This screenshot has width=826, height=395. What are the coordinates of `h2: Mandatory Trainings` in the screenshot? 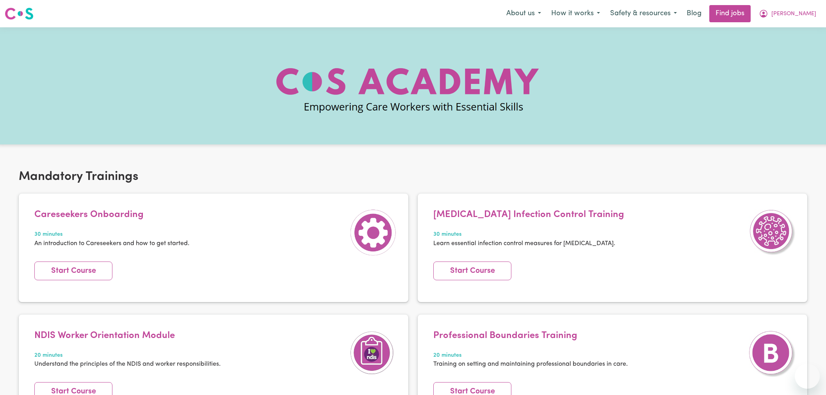 It's located at (413, 177).